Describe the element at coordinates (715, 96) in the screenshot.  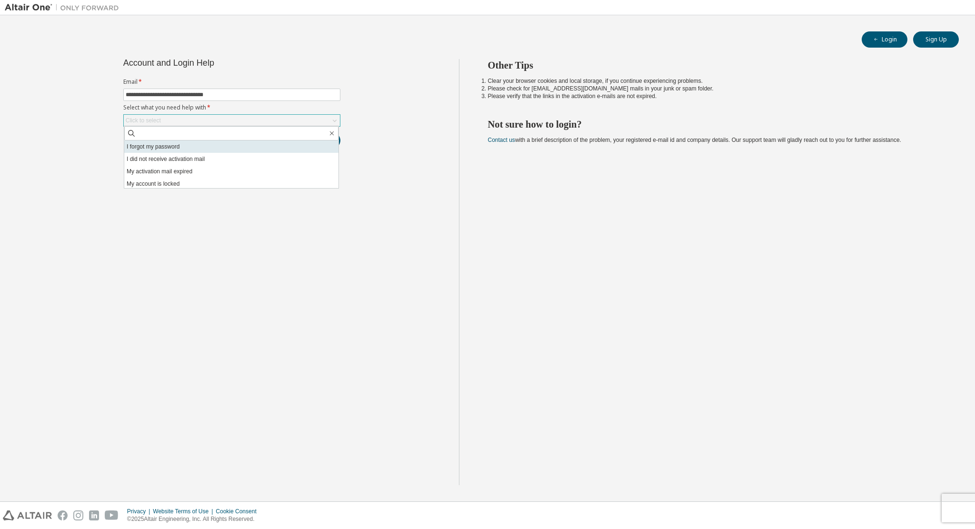
I see `li: Please verify that the links in the activation e-mails are not expired.` at that location.